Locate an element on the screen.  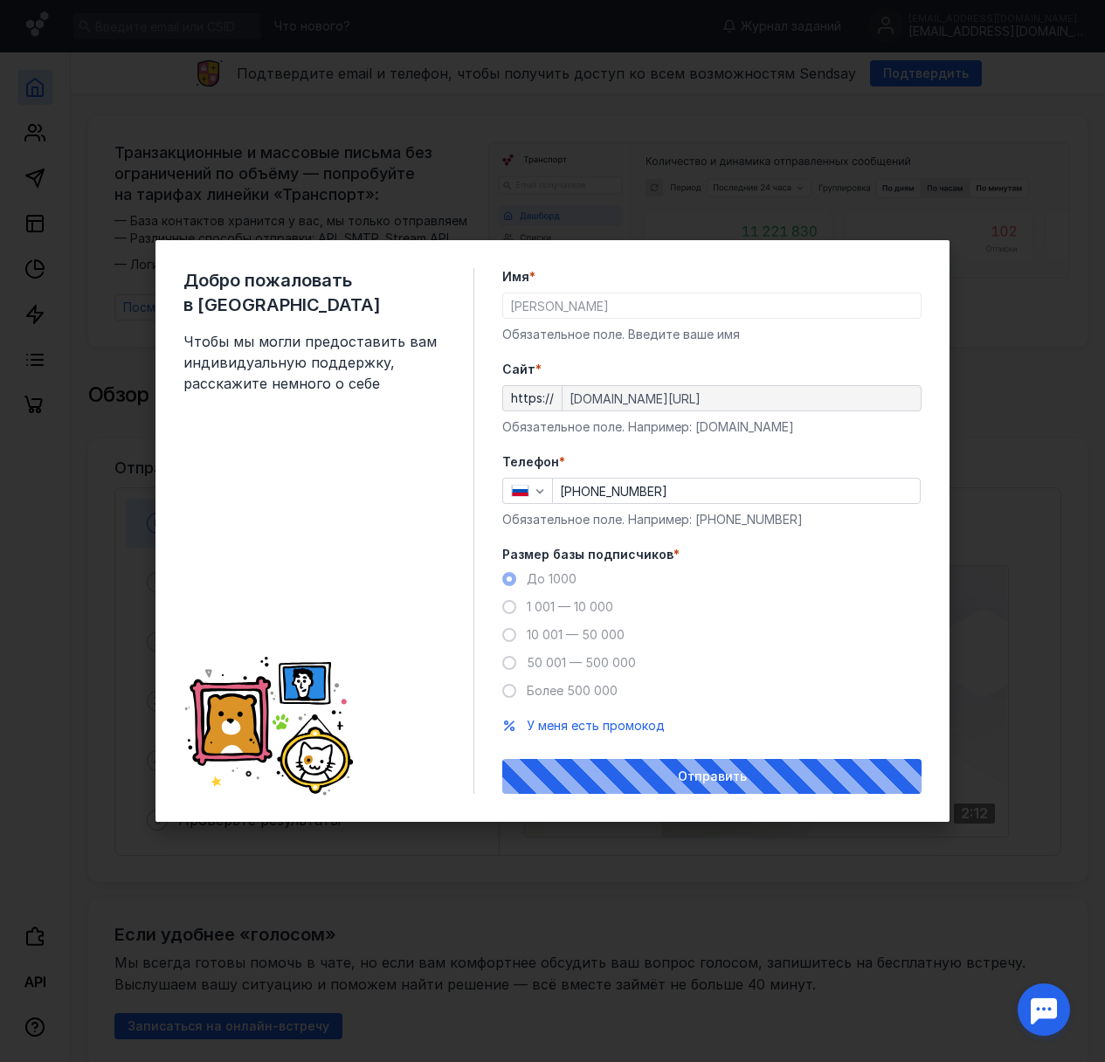
span: Чтобы мы могли предоставить вам индивидуальную поддержку, расскажите немного о себе is located at coordinates (314, 363).